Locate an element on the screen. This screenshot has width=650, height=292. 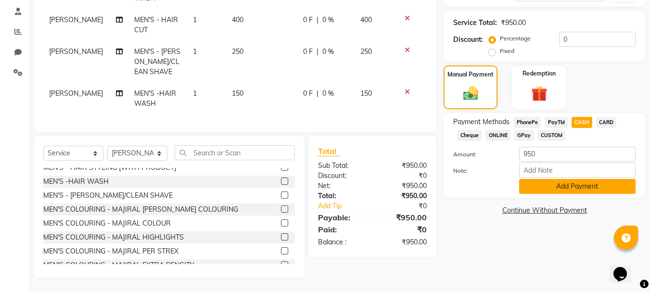
span: MEN'S - HAIR CUT is located at coordinates (156, 25).